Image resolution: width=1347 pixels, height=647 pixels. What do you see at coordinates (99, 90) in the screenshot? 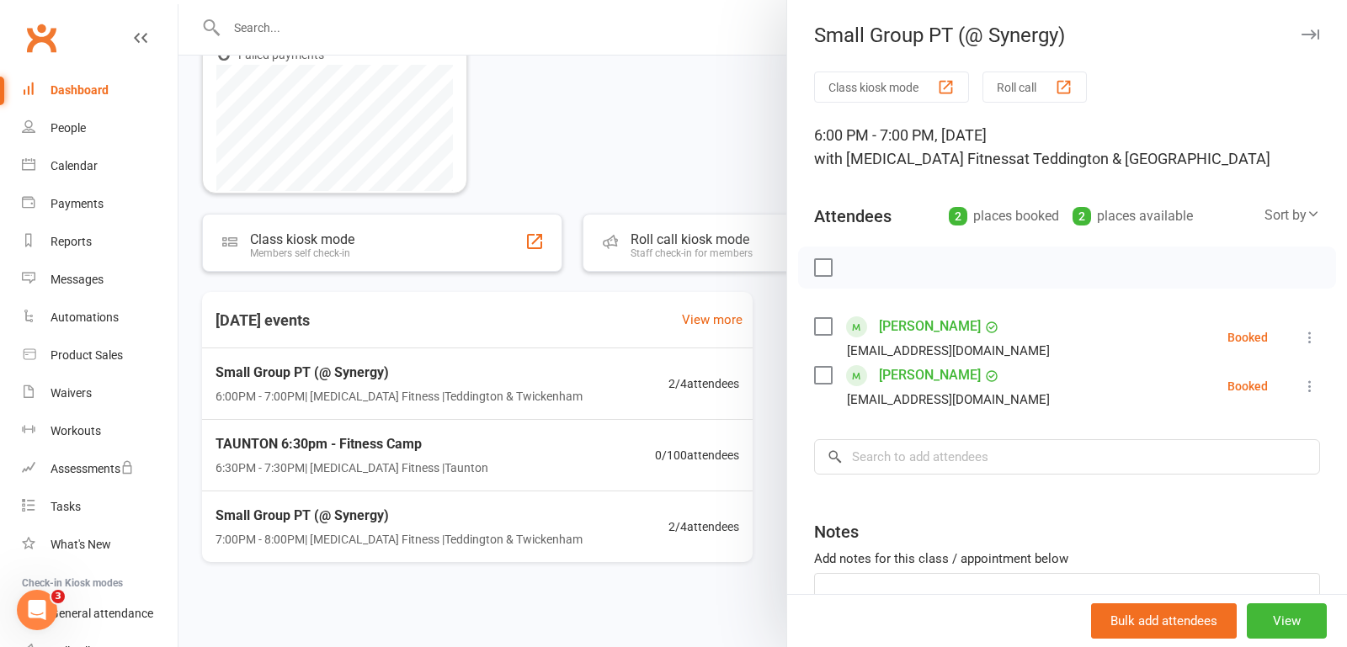
I see `a: Dashboard` at bounding box center [99, 90].